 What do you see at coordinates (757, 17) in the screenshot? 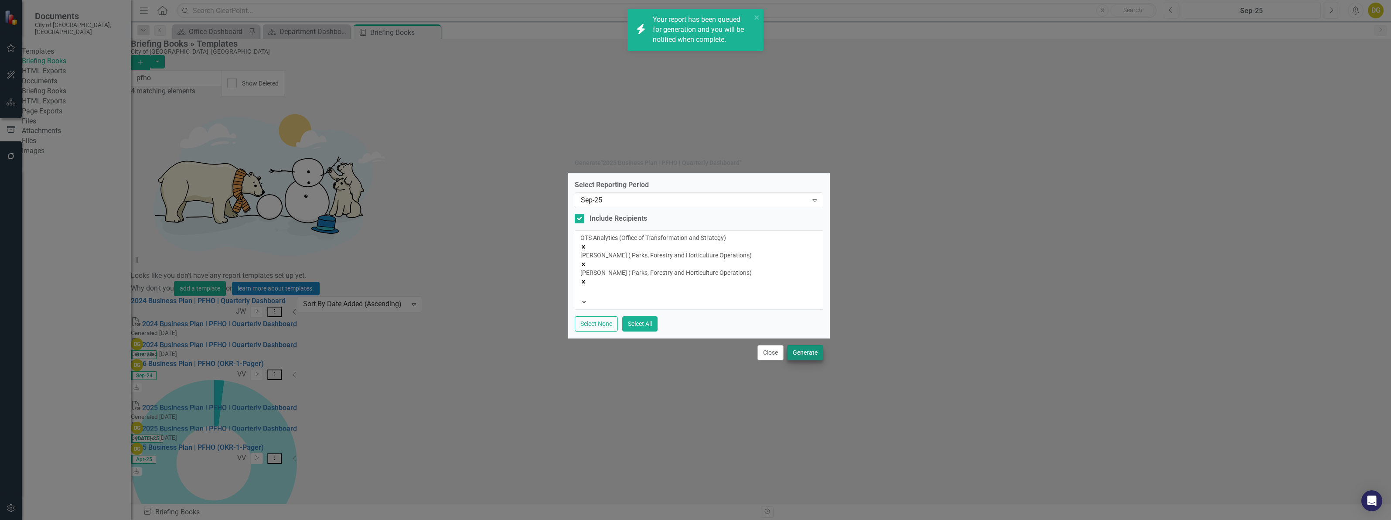
I see `button: close` at bounding box center [757, 17].